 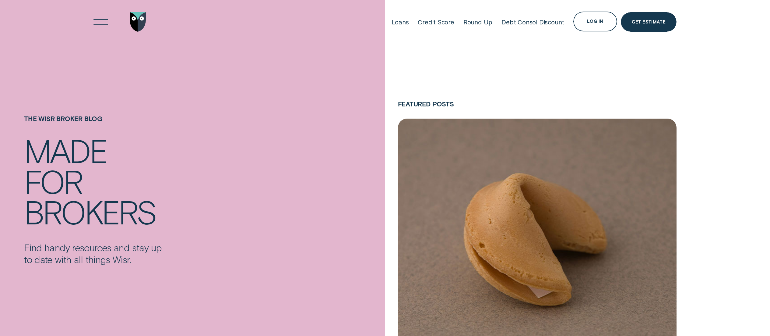 I want to click on div: Made, so click(x=65, y=150).